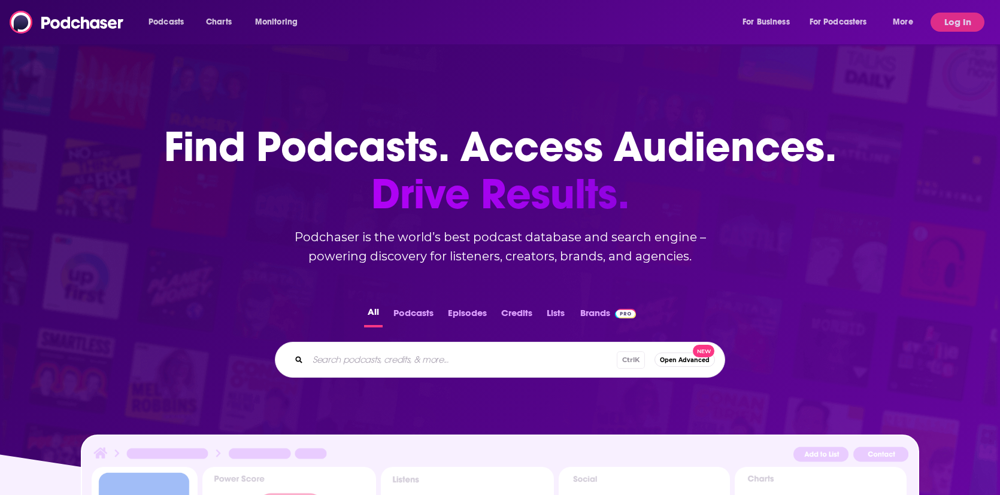 Image resolution: width=1000 pixels, height=495 pixels. What do you see at coordinates (685, 360) in the screenshot?
I see `button: Open AdvancedNew` at bounding box center [685, 360].